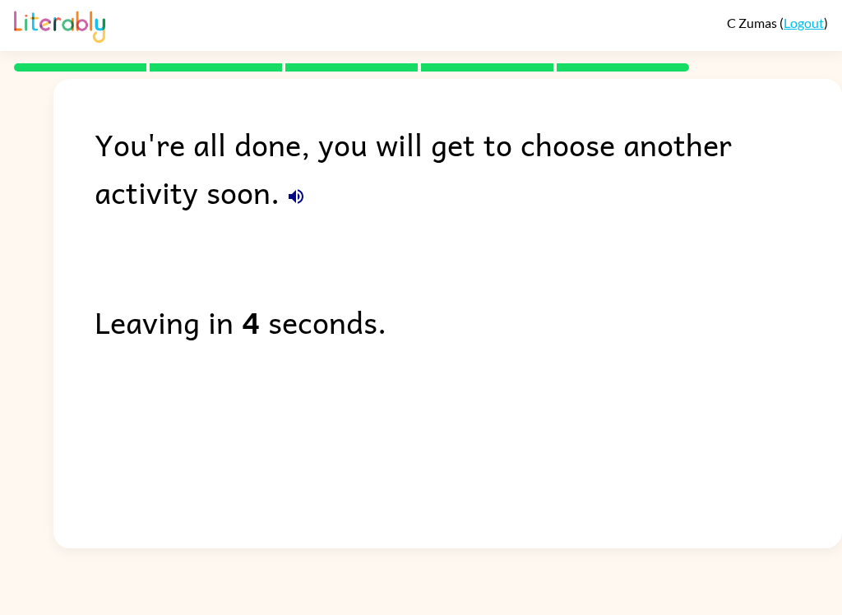 Image resolution: width=842 pixels, height=615 pixels. What do you see at coordinates (753, 22) in the screenshot?
I see `span: C Zumas` at bounding box center [753, 22].